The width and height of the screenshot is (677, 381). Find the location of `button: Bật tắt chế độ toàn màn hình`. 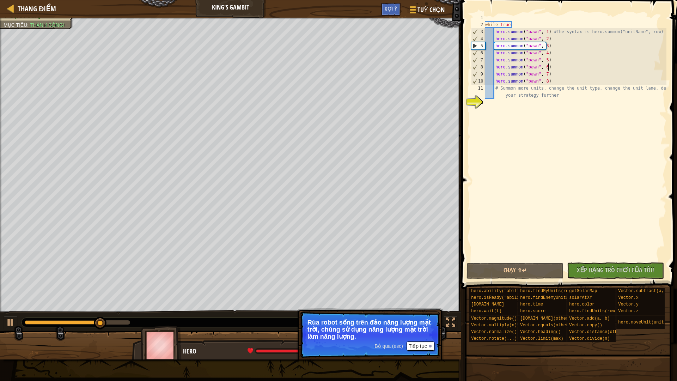

button: Bật tắt chế độ toàn màn hình is located at coordinates (451, 323).